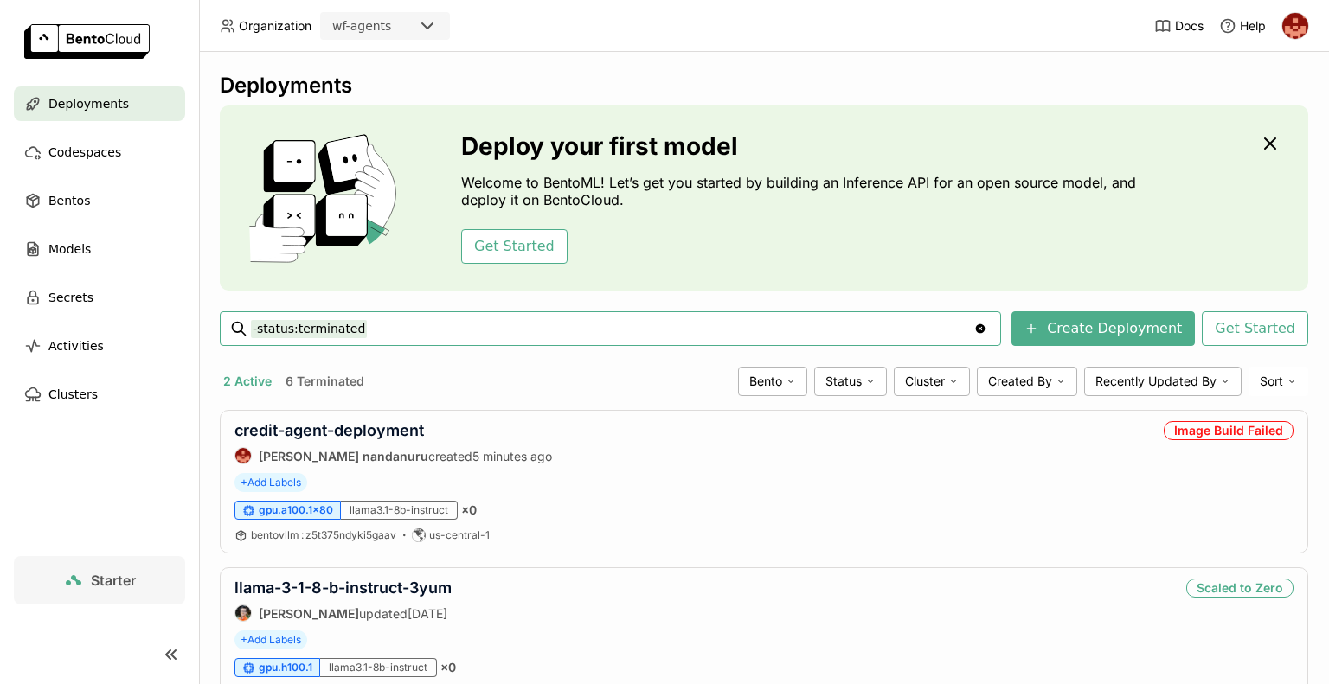 This screenshot has height=684, width=1329. Describe the element at coordinates (285, 668) in the screenshot. I see `span: gpu.h100.1` at that location.